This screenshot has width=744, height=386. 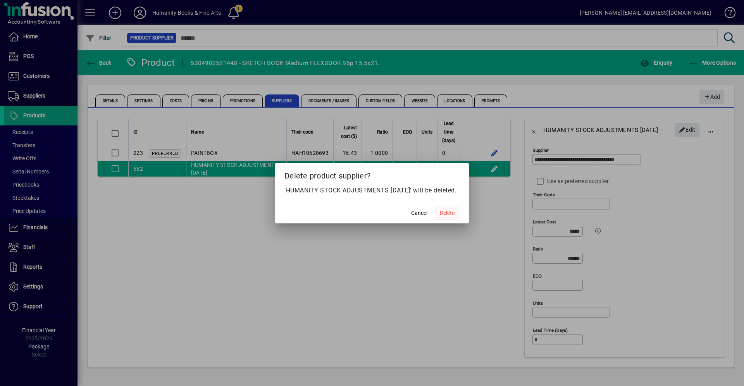 I want to click on span: Delete, so click(x=447, y=213).